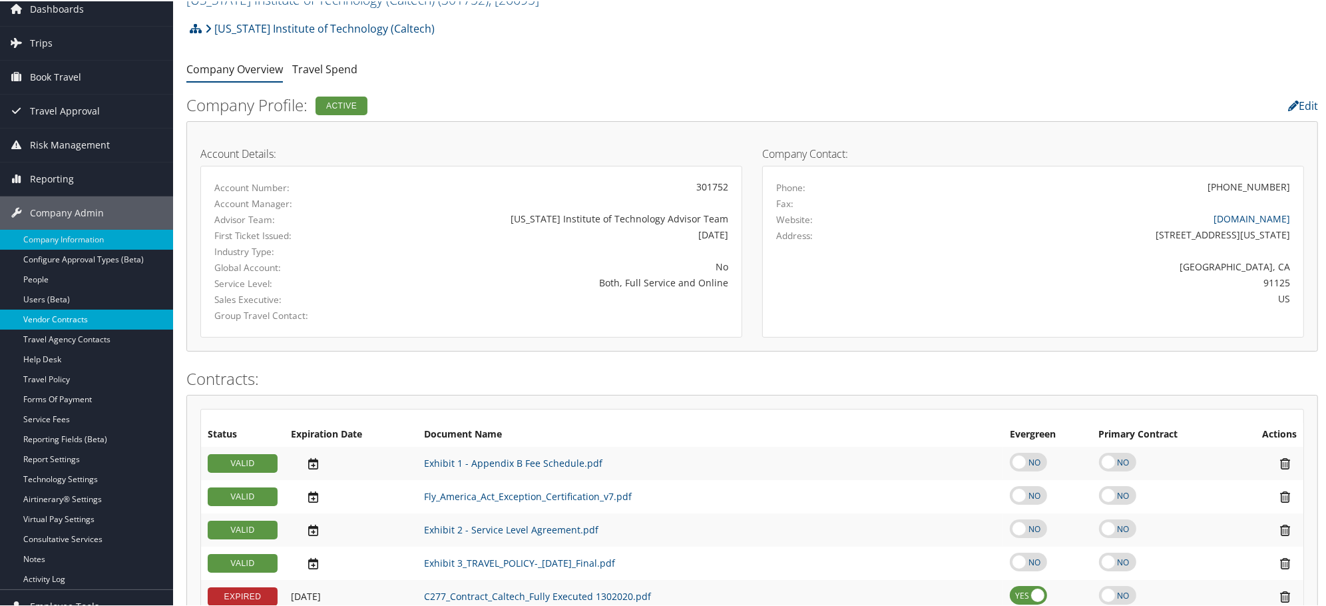  What do you see at coordinates (528, 494) in the screenshot?
I see `a: Fly_America_Act_Exception_Certification_v7.pdf` at bounding box center [528, 494].